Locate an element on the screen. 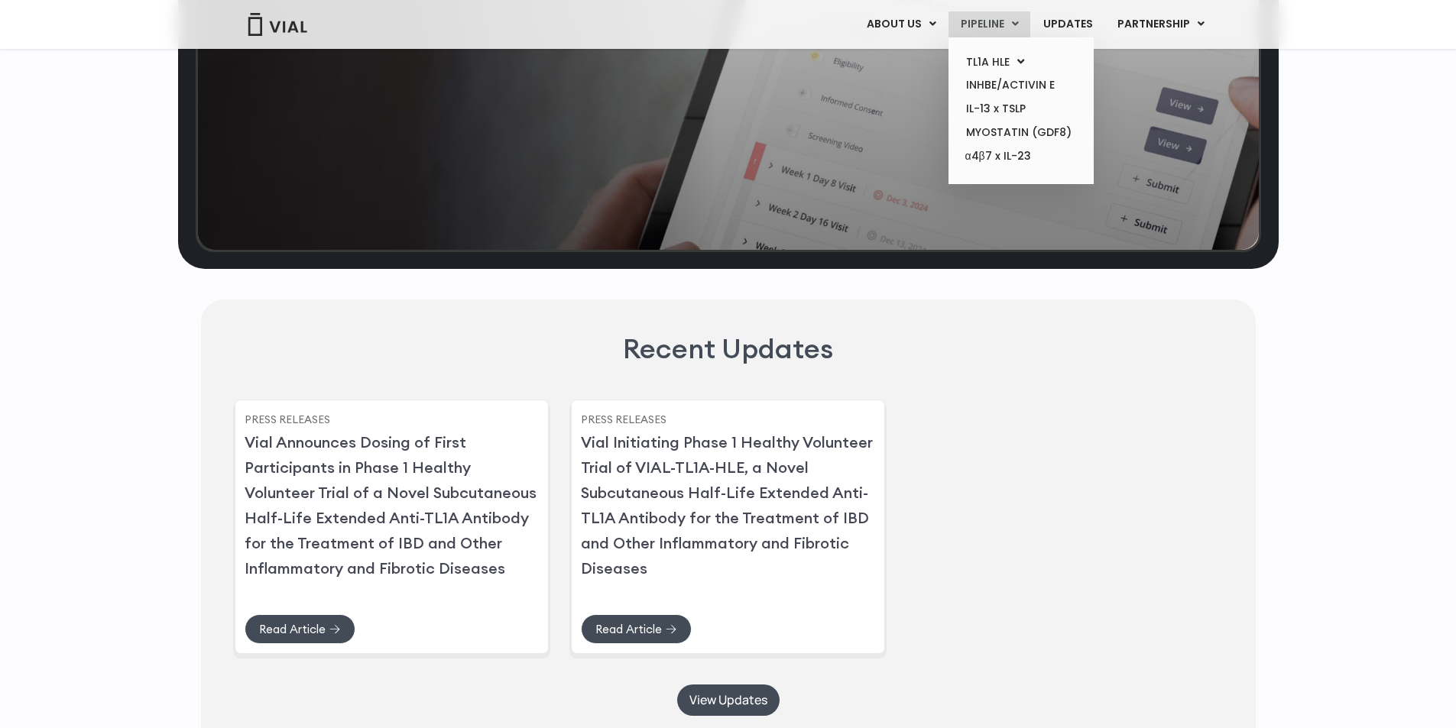 The width and height of the screenshot is (1456, 728). a: Vial Initiating Phase 1 Healthy Volunteer Trial of VIAL-TL1A-HLE, a Novel Subcutaneous Half-Life ... is located at coordinates (727, 505).